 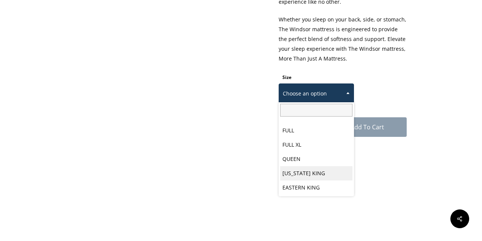 I want to click on li: FULL XL, so click(x=316, y=145).